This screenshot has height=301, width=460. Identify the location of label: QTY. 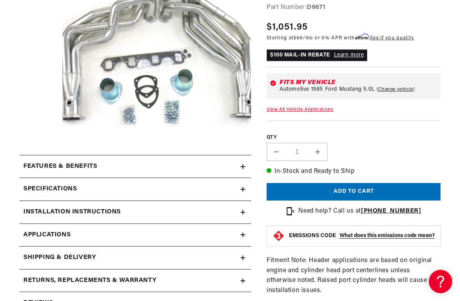
(353, 138).